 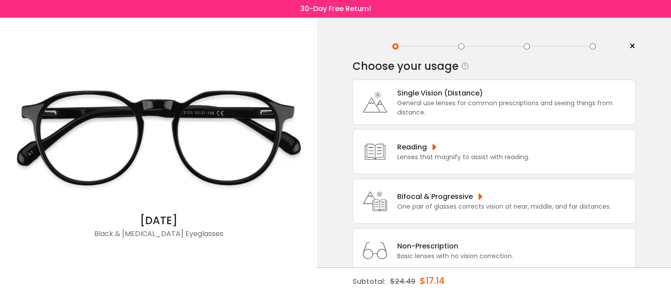 What do you see at coordinates (406, 66) in the screenshot?
I see `div: Choose your usage` at bounding box center [406, 66].